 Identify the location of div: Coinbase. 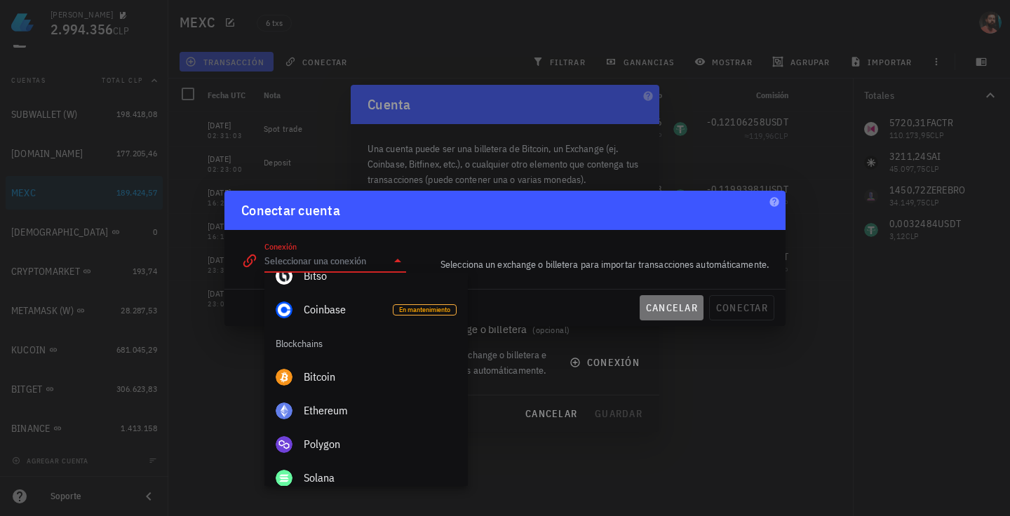
(342, 309).